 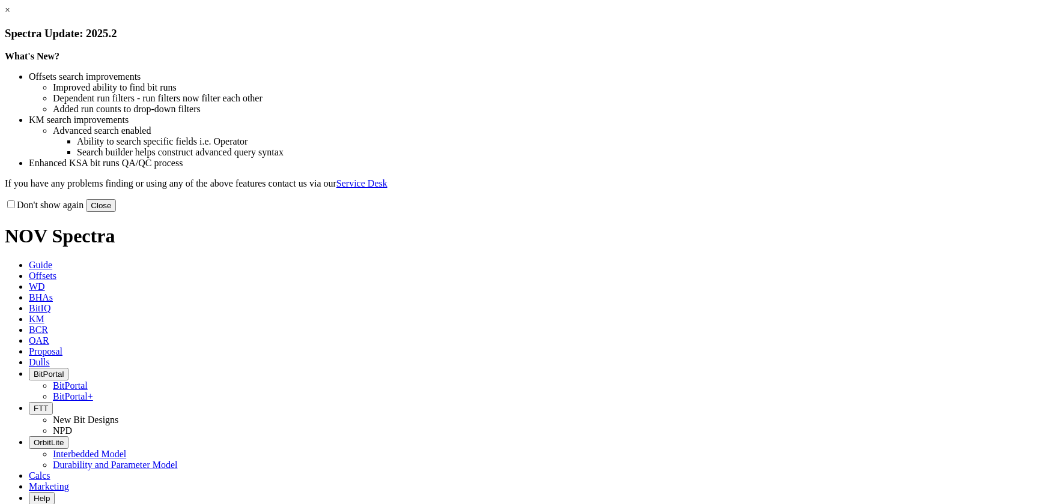 What do you see at coordinates (558, 142) in the screenshot?
I see `li: Ability to search specific fields i.e. Operator` at bounding box center [558, 142].